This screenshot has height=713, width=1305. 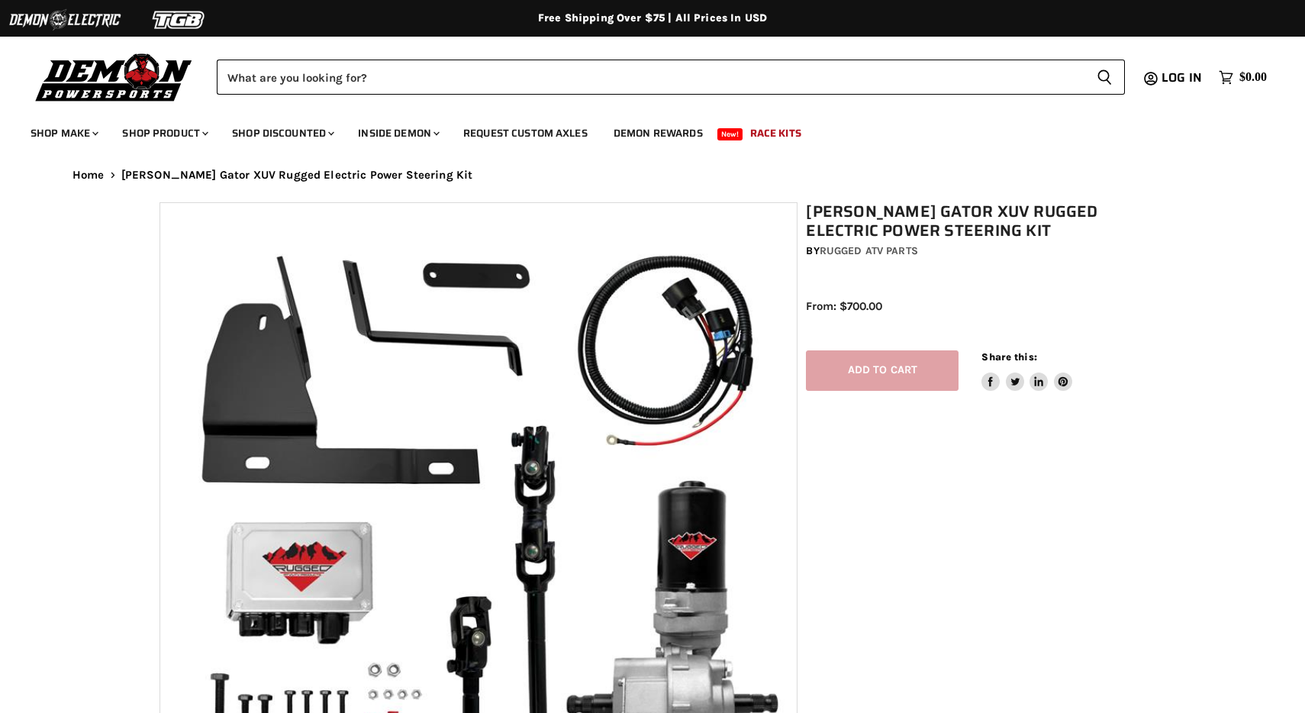 I want to click on span: Share this:, so click(x=1009, y=356).